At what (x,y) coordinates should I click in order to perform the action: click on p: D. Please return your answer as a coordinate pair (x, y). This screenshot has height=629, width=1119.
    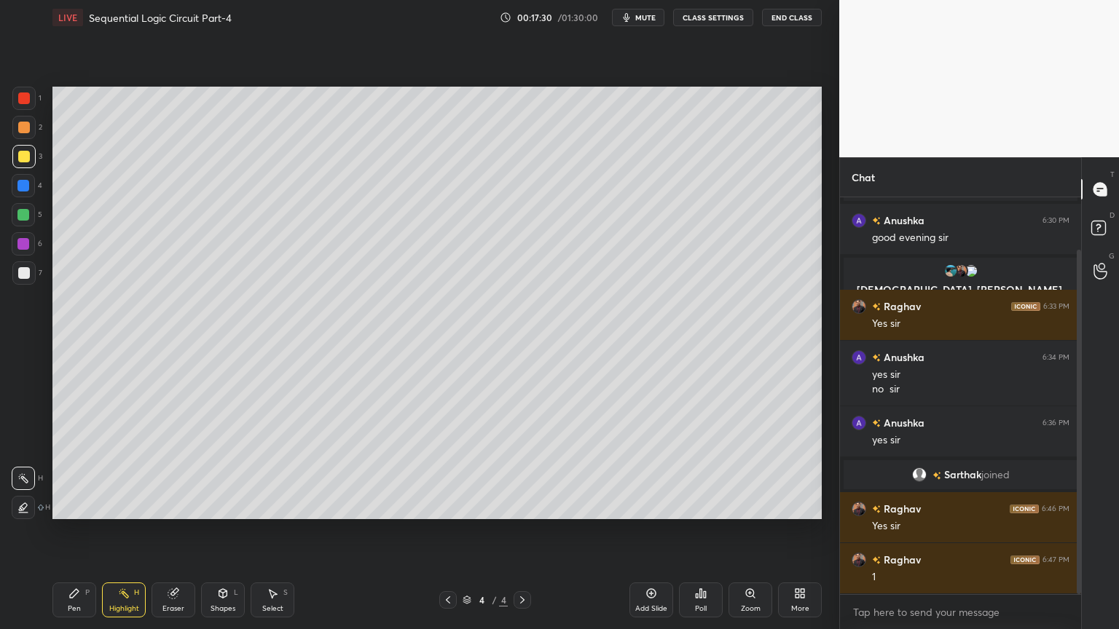
    Looking at the image, I should click on (1112, 215).